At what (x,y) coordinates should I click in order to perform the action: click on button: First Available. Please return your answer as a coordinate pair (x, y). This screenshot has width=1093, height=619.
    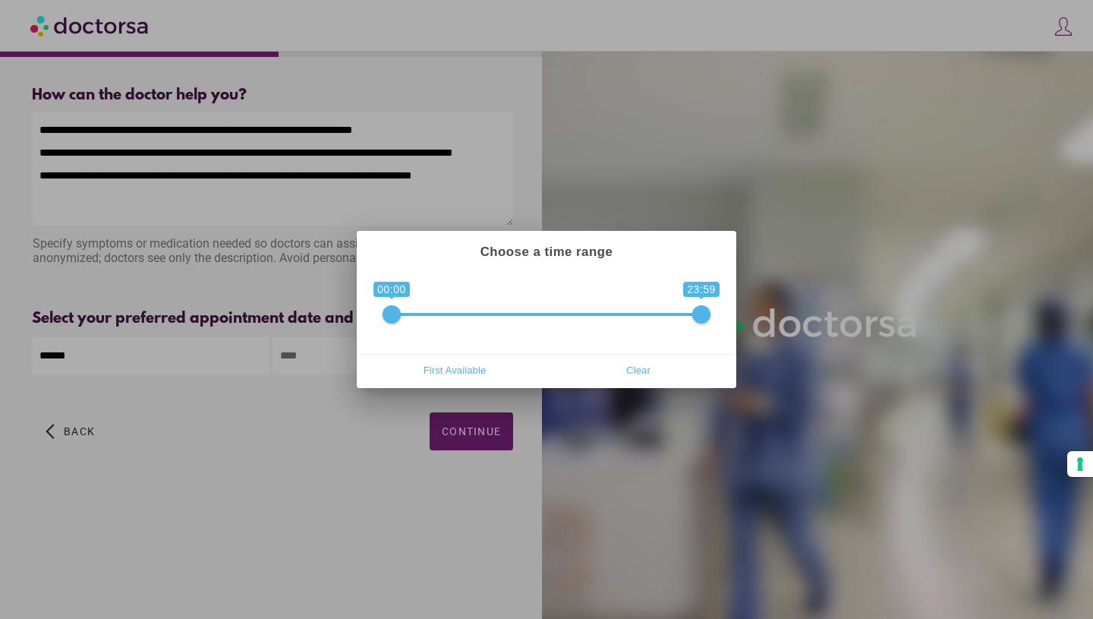
    Looking at the image, I should click on (455, 370).